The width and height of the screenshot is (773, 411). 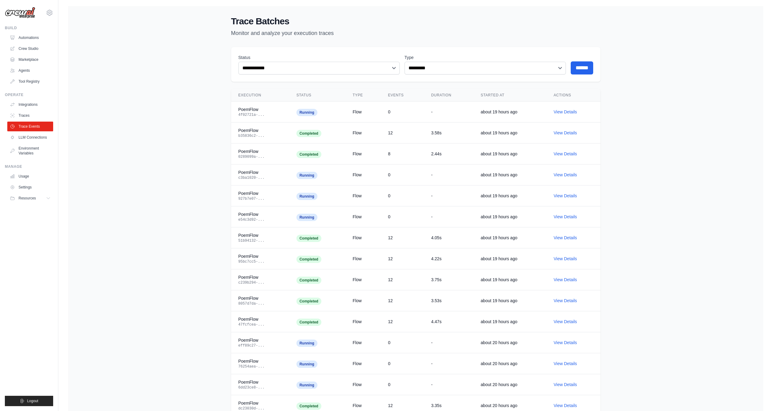 I want to click on div: 0289099a-..., so click(x=260, y=157).